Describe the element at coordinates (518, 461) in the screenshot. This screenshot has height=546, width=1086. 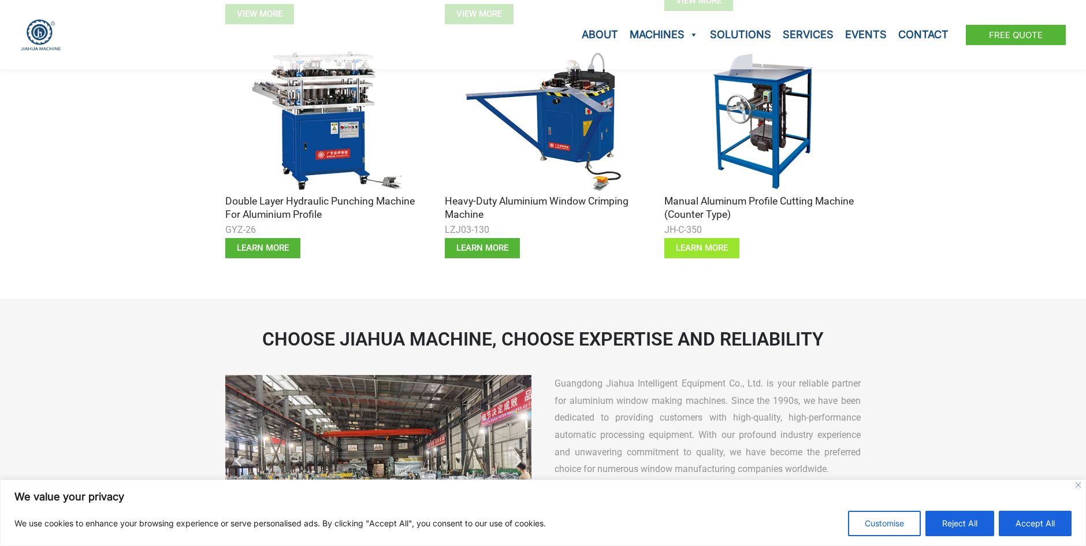
I see `div: 下一张幻灯片` at that location.